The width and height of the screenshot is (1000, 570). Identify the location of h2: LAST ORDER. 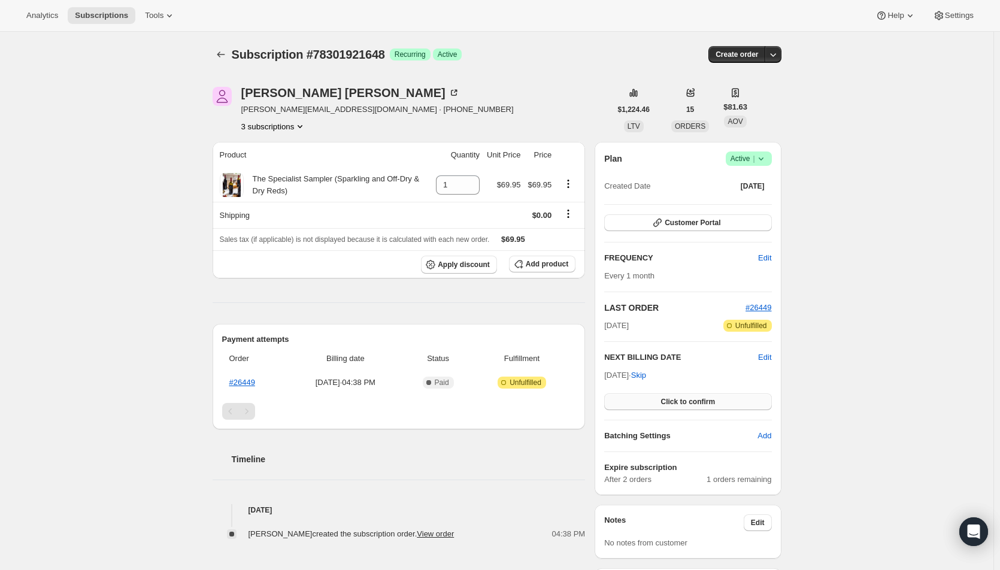
(675, 308).